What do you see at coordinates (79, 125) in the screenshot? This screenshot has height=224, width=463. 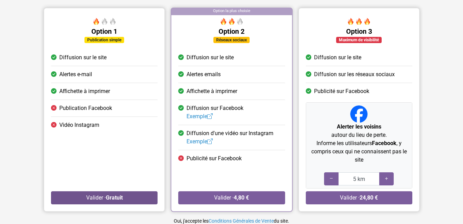 I see `span: Vidéo Instagram` at bounding box center [79, 125].